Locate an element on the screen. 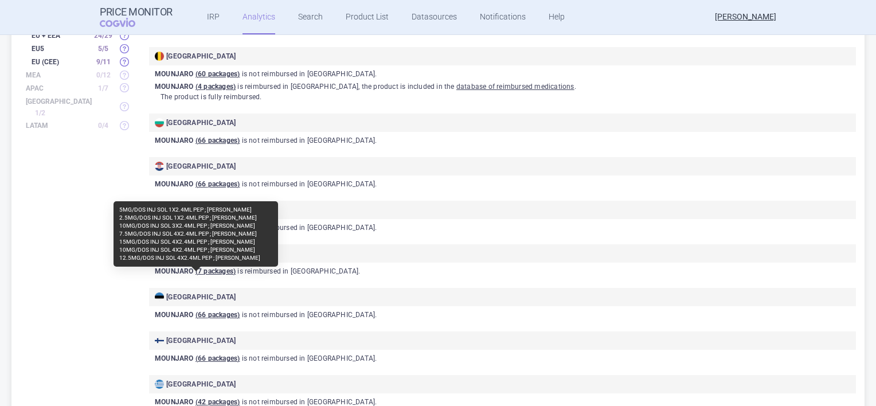 This screenshot has height=406, width=876. img: Belgium is located at coordinates (159, 56).